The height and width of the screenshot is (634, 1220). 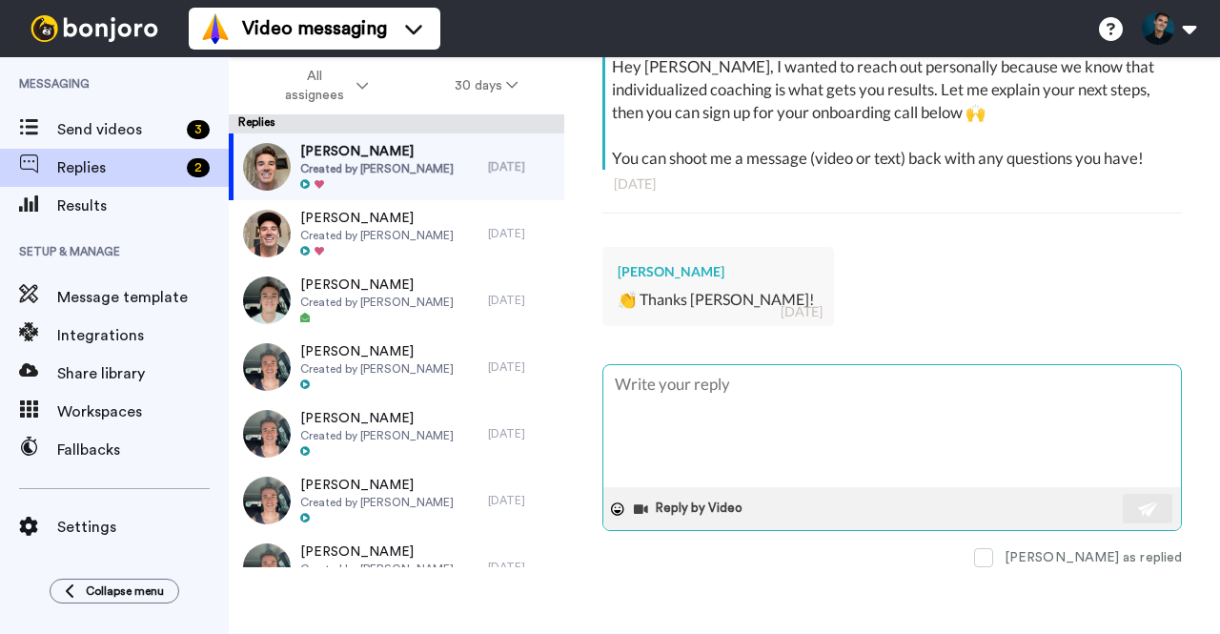 What do you see at coordinates (690, 509) in the screenshot?
I see `button: Reply by Video` at bounding box center [690, 509].